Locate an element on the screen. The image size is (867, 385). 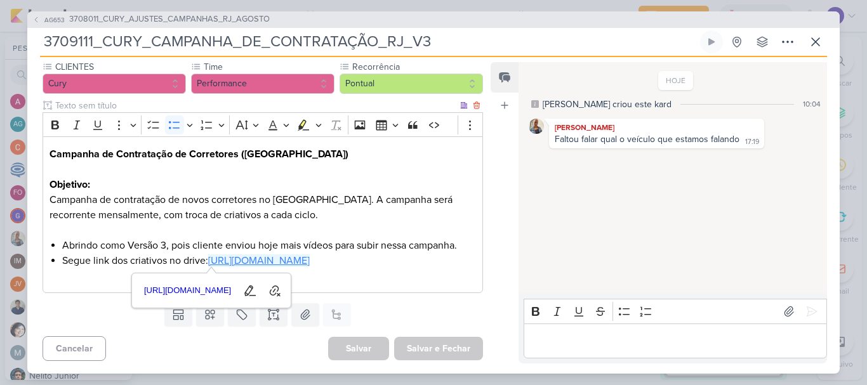
label: Recorrência is located at coordinates (417, 67).